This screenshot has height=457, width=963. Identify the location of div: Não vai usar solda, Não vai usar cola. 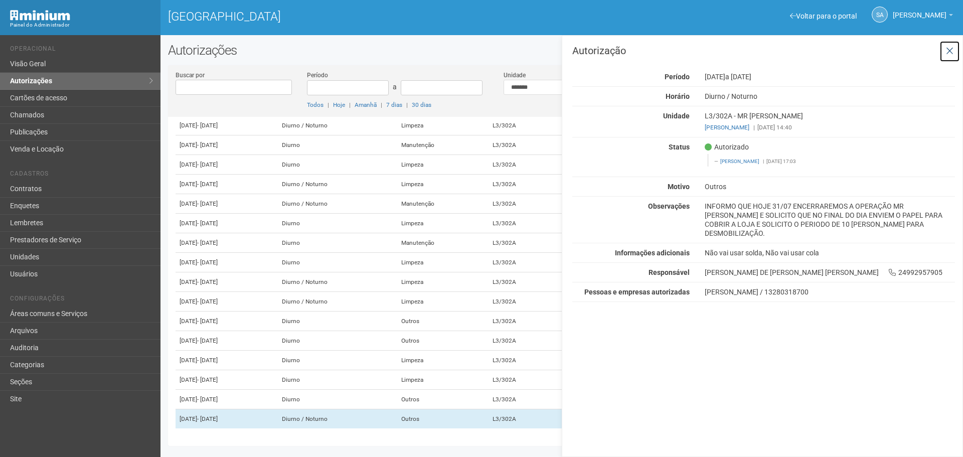
(829, 253).